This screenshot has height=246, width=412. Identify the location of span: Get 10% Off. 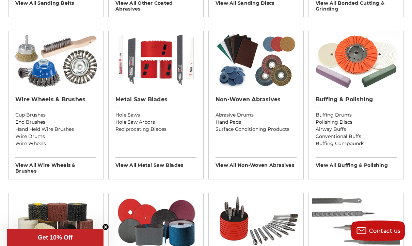
(55, 238).